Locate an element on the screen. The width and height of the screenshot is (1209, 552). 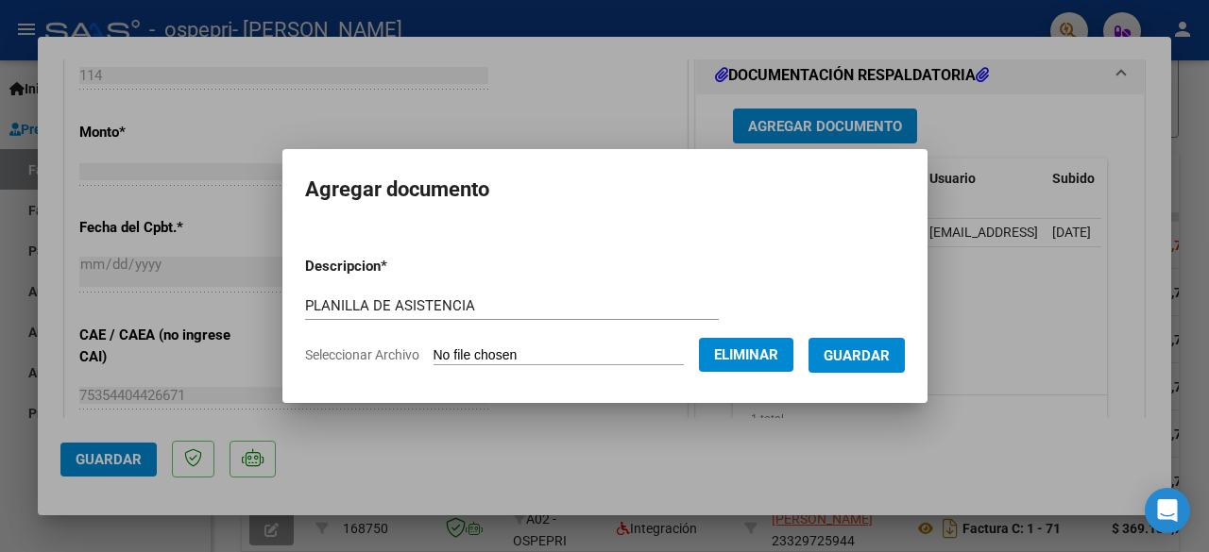
div: Open Intercom Messenger is located at coordinates (1167, 511).